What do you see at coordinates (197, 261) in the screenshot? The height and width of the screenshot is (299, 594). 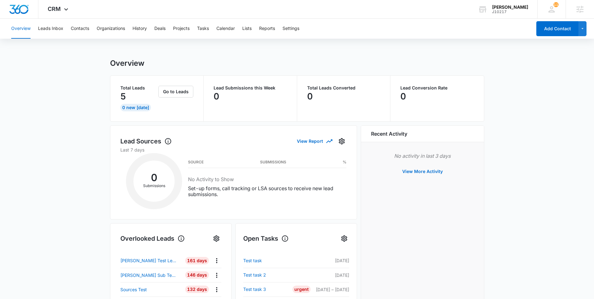 I see `div: 161 Days` at bounding box center [197, 261].